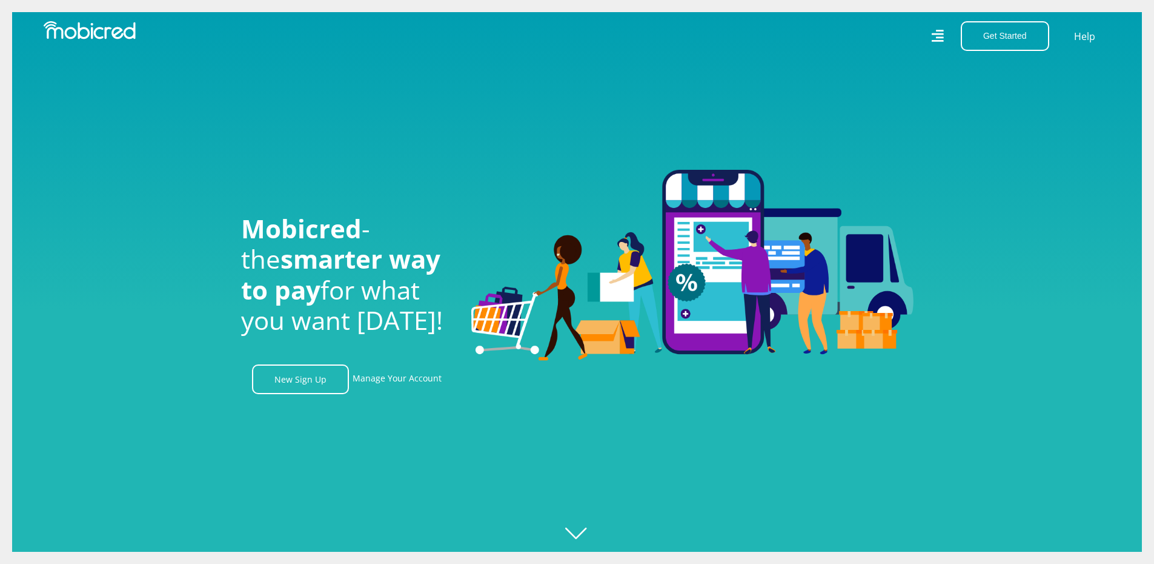  Describe the element at coordinates (1085, 36) in the screenshot. I see `a: Help` at that location.